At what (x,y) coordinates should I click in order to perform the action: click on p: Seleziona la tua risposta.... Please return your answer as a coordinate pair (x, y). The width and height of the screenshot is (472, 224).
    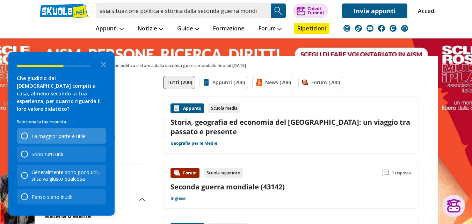
    Looking at the image, I should click on (62, 122).